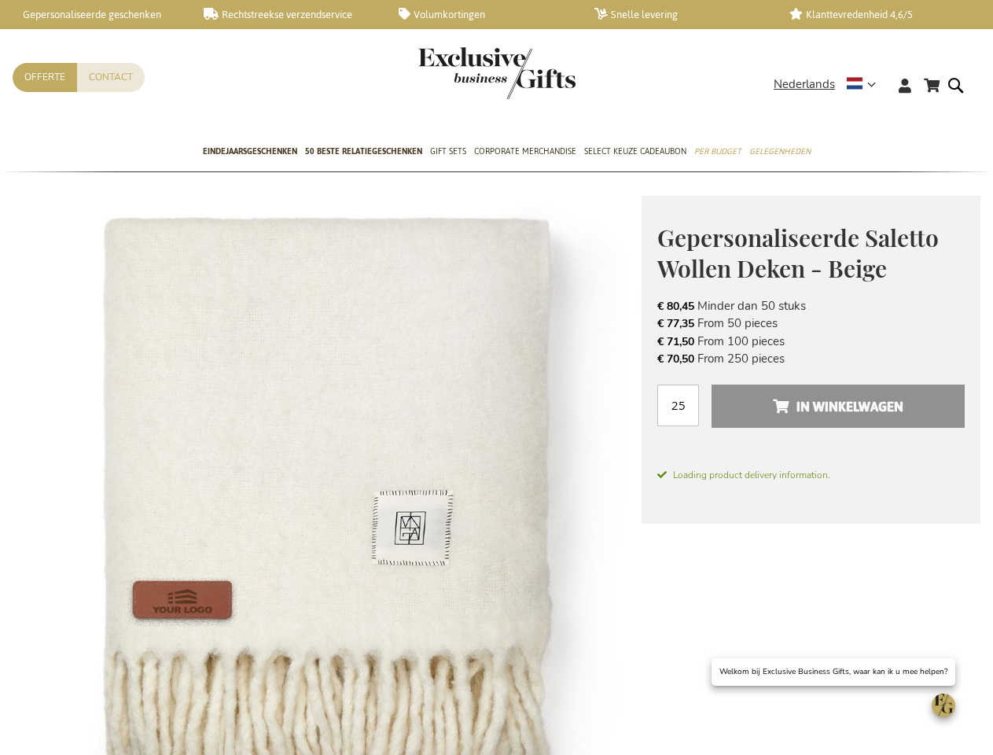  I want to click on span: Select Keuze Cadeaubon, so click(635, 151).